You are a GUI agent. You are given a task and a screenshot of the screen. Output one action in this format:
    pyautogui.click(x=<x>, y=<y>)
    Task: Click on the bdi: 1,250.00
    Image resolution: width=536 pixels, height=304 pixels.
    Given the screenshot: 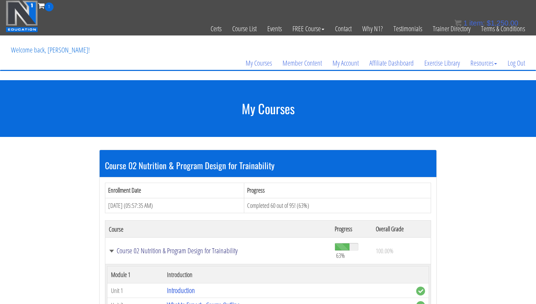 What is the action you would take?
    pyautogui.click(x=503, y=23)
    